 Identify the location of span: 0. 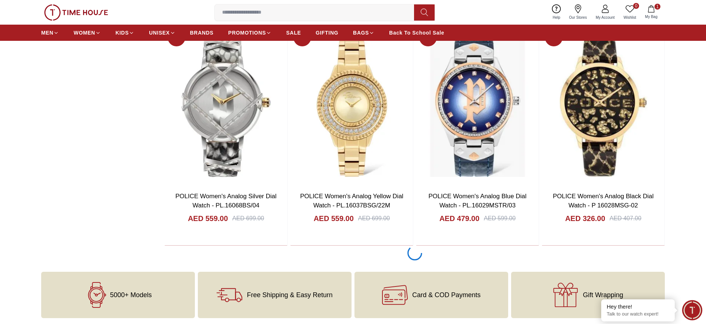
(636, 6).